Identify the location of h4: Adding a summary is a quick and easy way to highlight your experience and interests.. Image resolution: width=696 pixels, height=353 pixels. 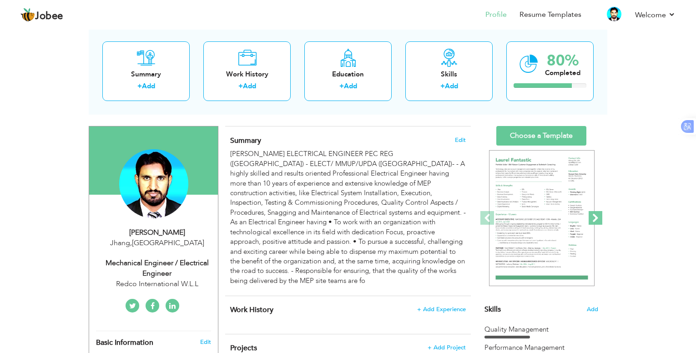
(348, 141).